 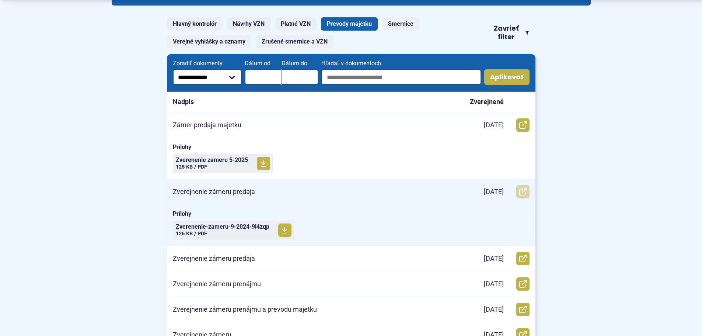 What do you see at coordinates (401, 63) in the screenshot?
I see `span: Hľadať v dokumentoch` at bounding box center [401, 63].